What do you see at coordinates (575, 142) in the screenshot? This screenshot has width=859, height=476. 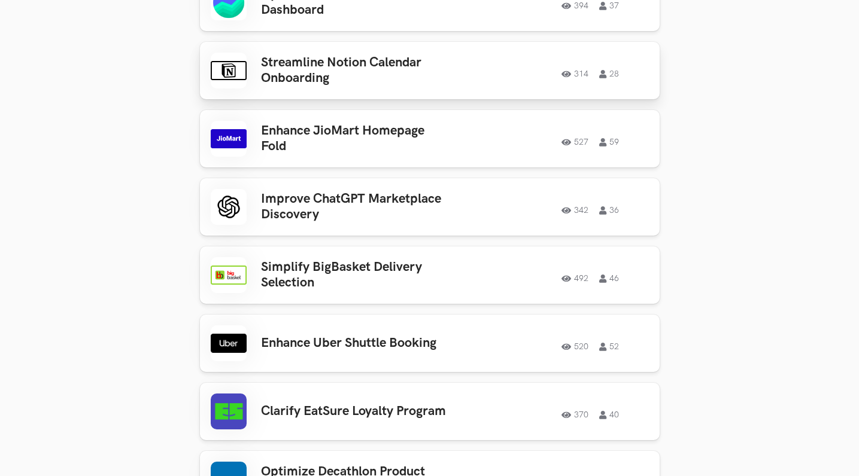 I see `span: 527` at bounding box center [575, 142].